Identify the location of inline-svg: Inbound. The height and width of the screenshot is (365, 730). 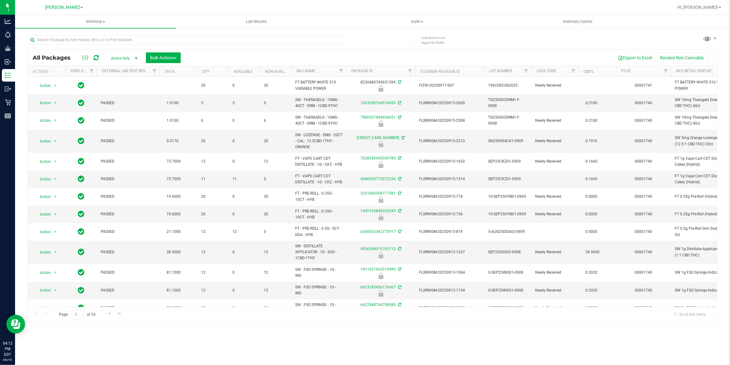
(8, 62).